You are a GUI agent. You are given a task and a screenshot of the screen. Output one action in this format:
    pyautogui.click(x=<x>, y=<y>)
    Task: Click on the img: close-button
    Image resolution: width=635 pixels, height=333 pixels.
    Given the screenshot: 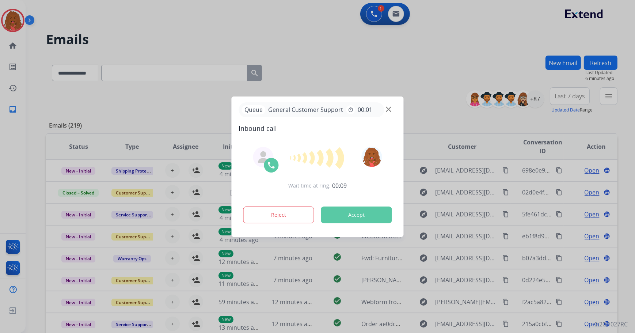 What is the action you would take?
    pyautogui.click(x=388, y=109)
    